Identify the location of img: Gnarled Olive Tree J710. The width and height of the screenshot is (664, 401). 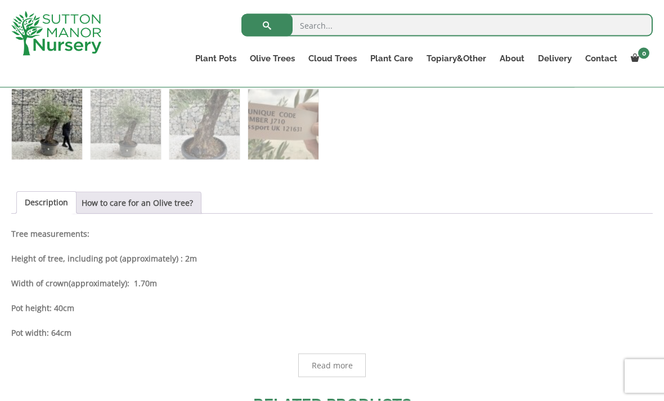
(47, 124).